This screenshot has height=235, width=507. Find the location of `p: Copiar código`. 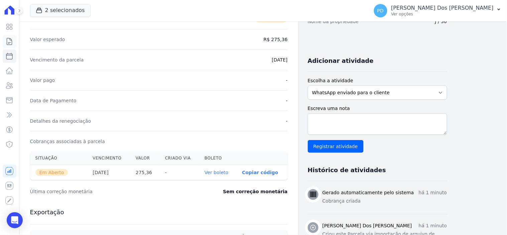

p: Copiar código is located at coordinates (260, 173).